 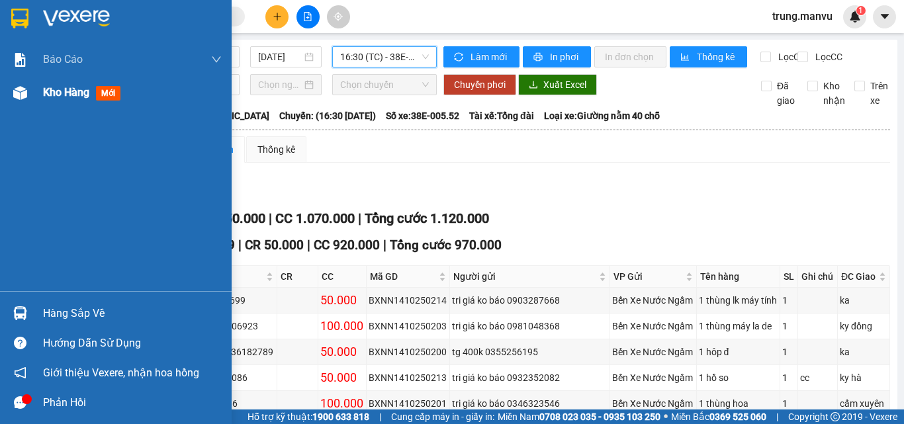 I want to click on span: Lọc CC, so click(x=827, y=57).